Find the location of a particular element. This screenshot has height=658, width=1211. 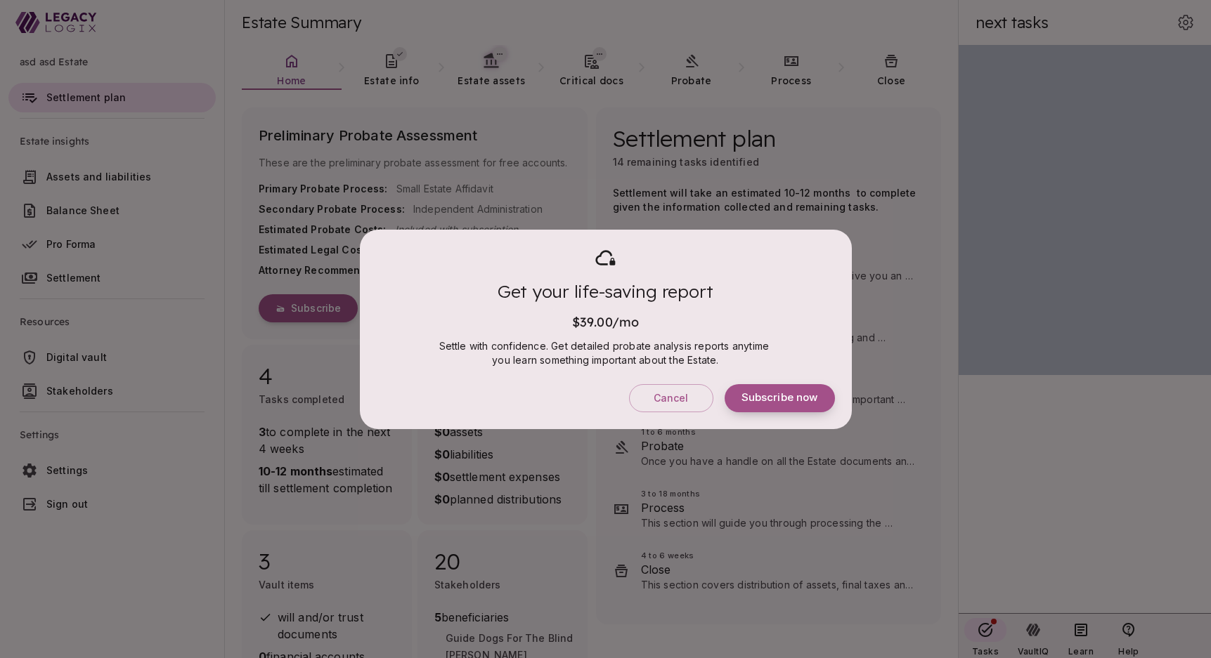

span: Get your life-saving report is located at coordinates (605, 291).